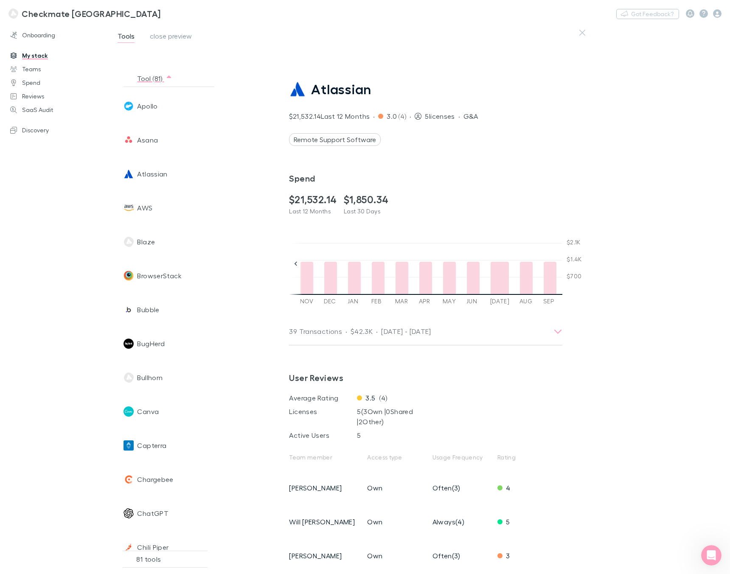 Image resolution: width=730 pixels, height=574 pixels. I want to click on img: Bullhorn's Logo, so click(129, 378).